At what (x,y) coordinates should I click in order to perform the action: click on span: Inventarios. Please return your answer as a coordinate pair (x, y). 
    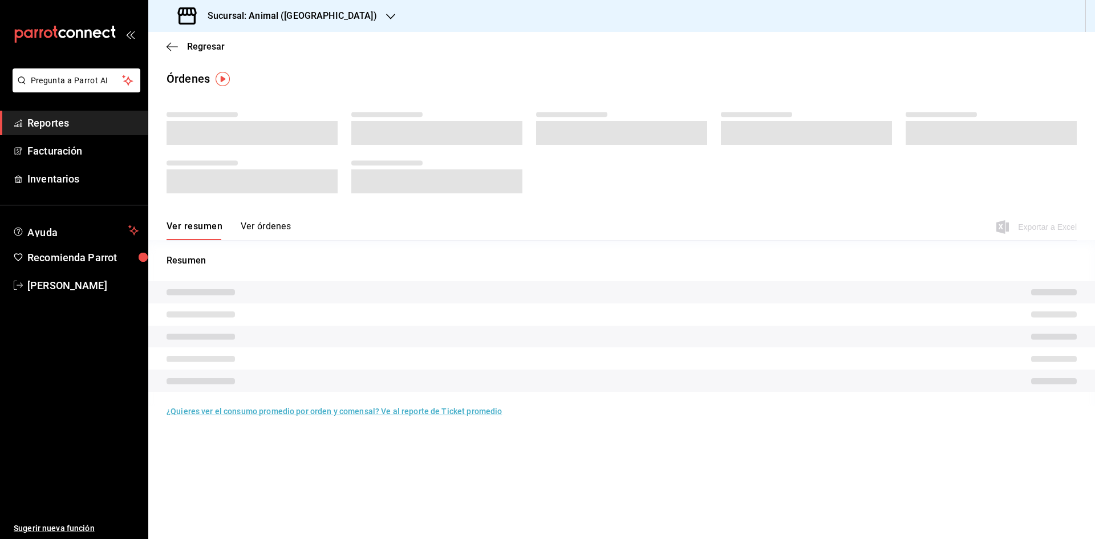
    Looking at the image, I should click on (83, 178).